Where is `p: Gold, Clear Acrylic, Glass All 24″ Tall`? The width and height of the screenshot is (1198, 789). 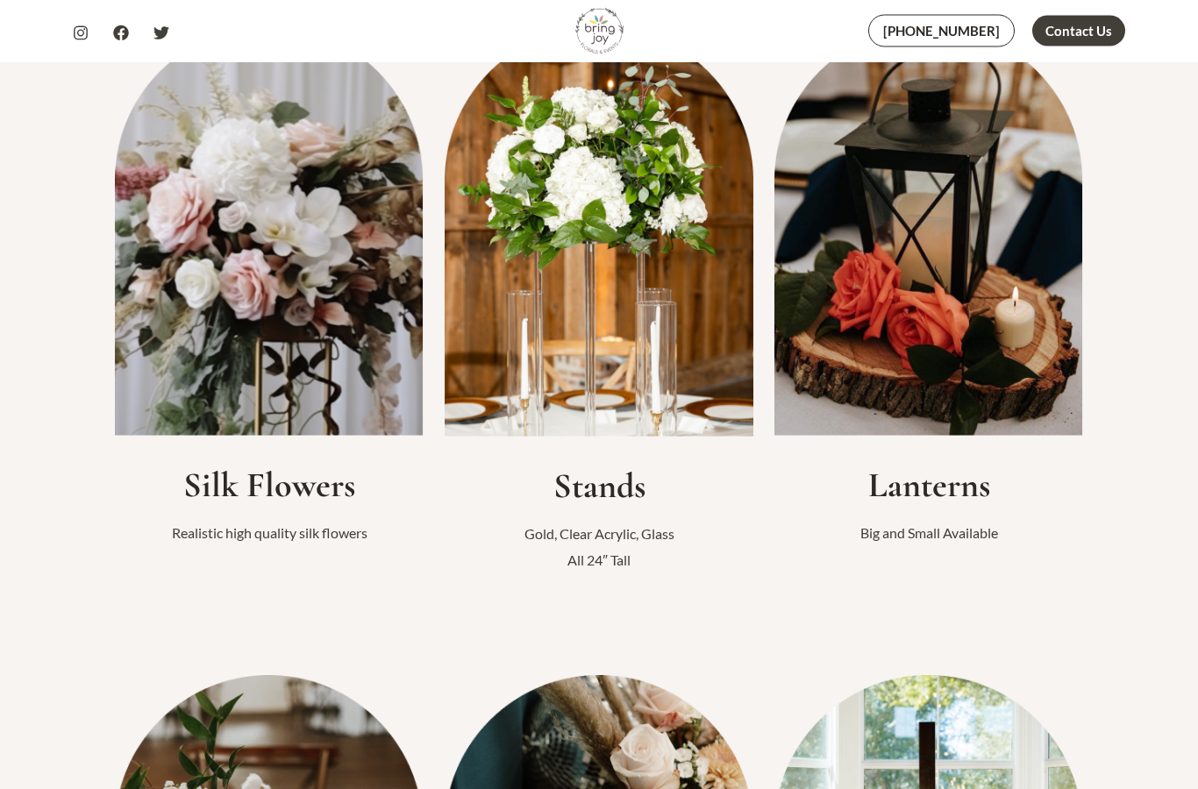
p: Gold, Clear Acrylic, Glass All 24″ Tall is located at coordinates (599, 547).